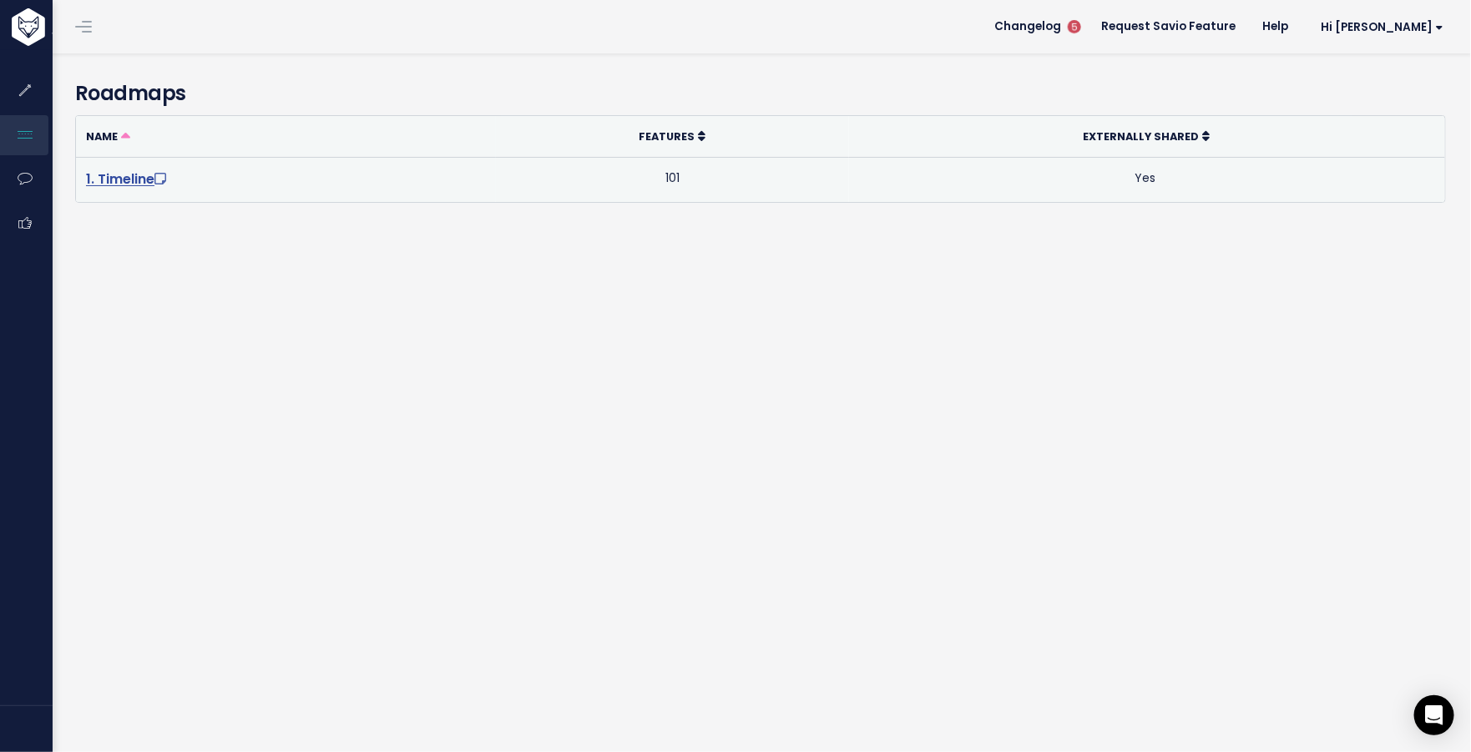  I want to click on a: Request Savio Feature, so click(1168, 27).